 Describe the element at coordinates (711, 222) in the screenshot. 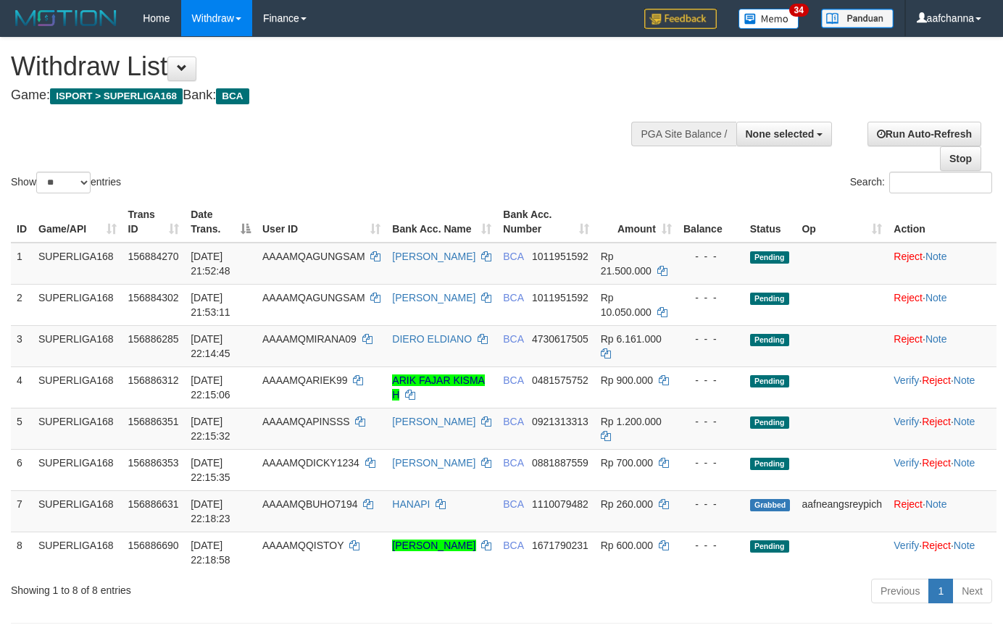

I see `th: Balance` at that location.